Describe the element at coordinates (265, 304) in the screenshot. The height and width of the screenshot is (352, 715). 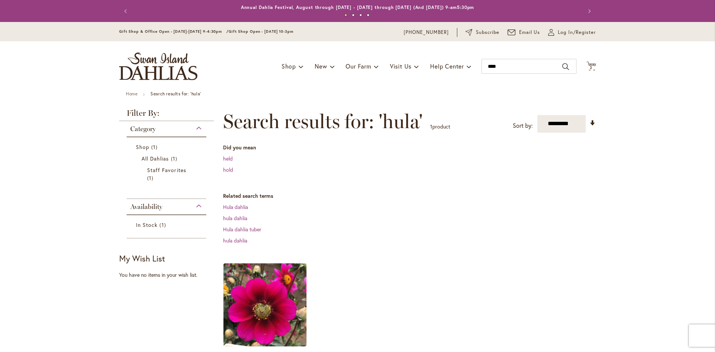
I see `img: HULA` at that location.